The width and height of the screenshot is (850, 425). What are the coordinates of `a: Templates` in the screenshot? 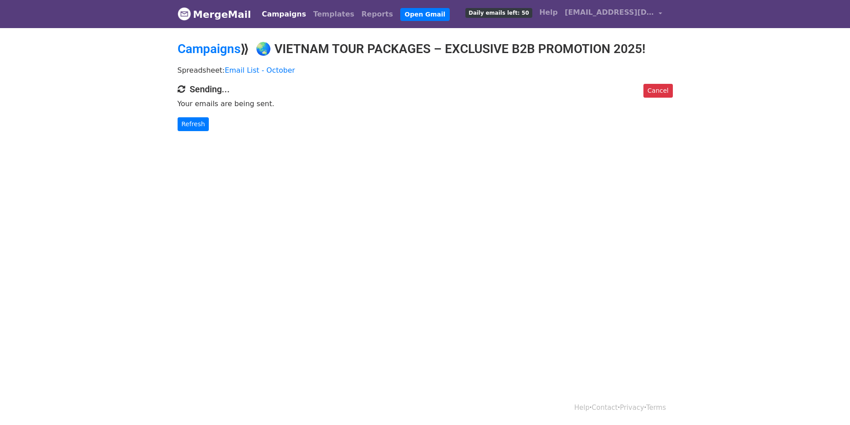 It's located at (334, 14).